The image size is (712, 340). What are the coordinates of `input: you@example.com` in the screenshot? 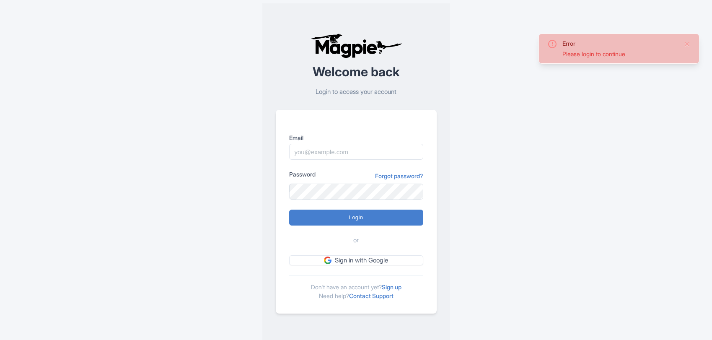 It's located at (356, 152).